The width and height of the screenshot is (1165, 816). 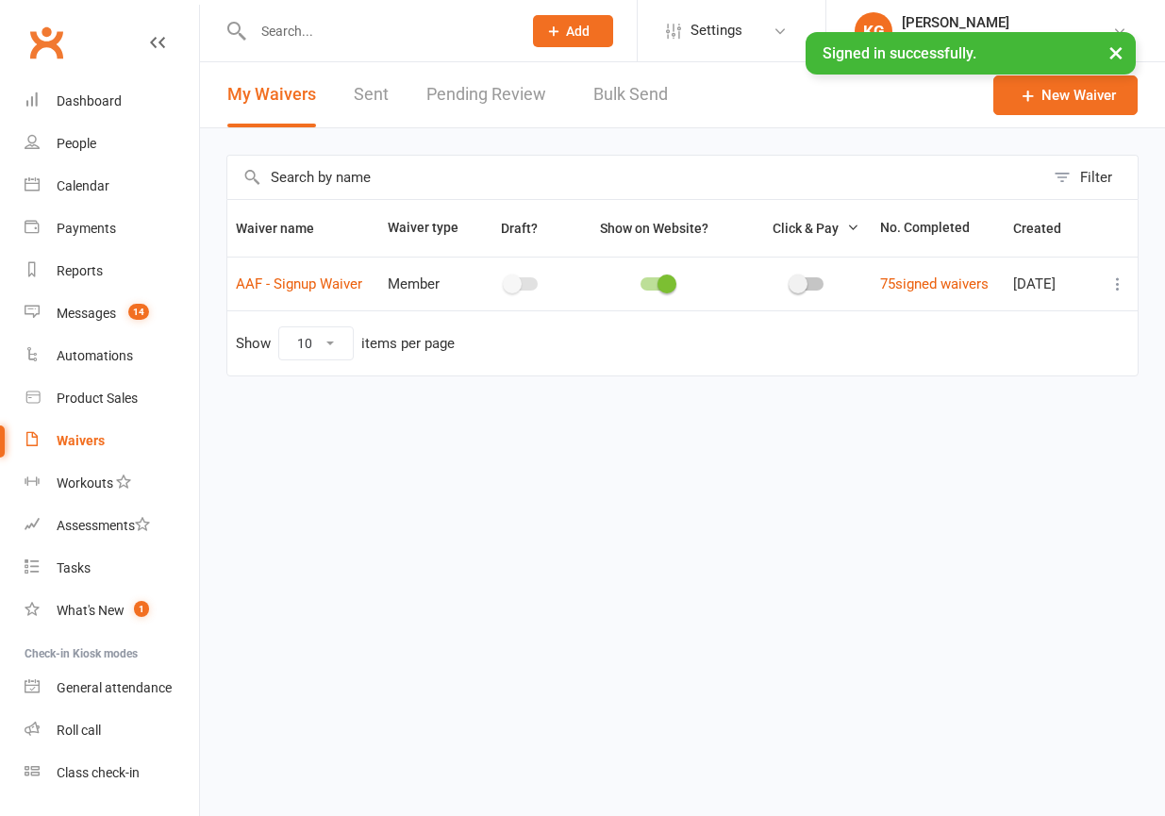 What do you see at coordinates (97, 398) in the screenshot?
I see `div: Product Sales` at bounding box center [97, 398].